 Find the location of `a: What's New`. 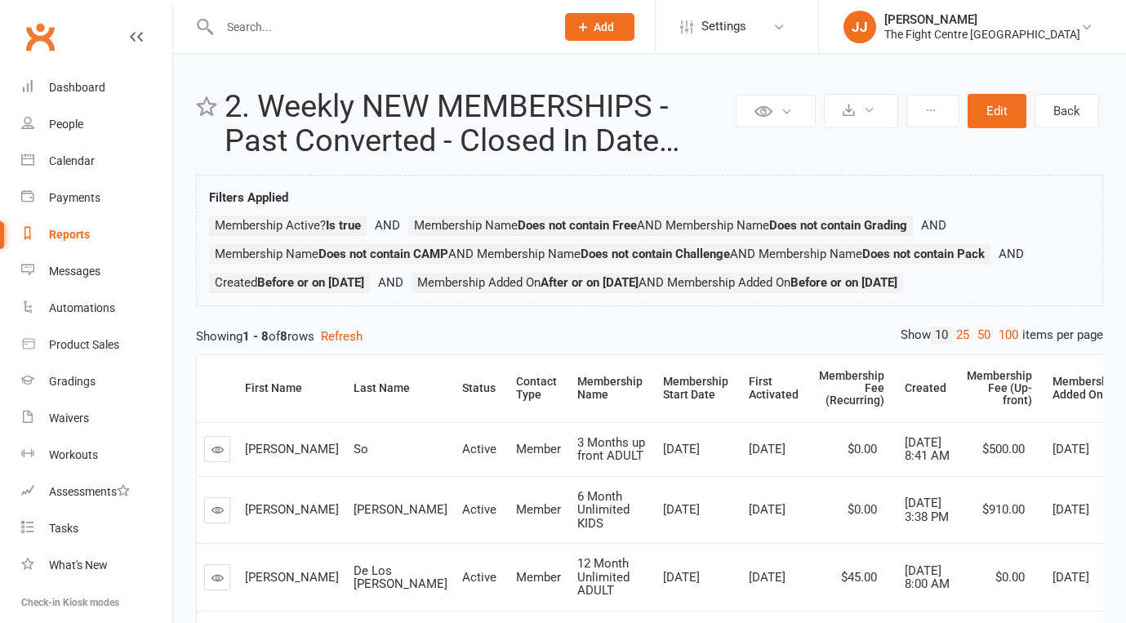

a: What's New is located at coordinates (96, 565).